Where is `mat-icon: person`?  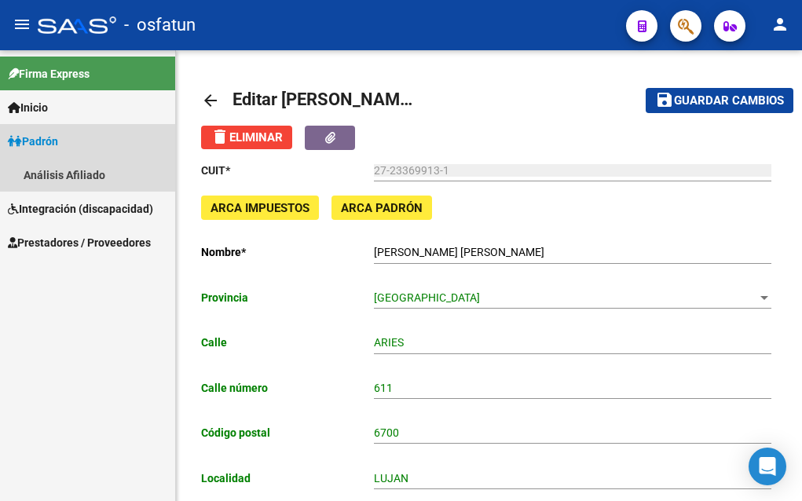
mat-icon: person is located at coordinates (780, 24).